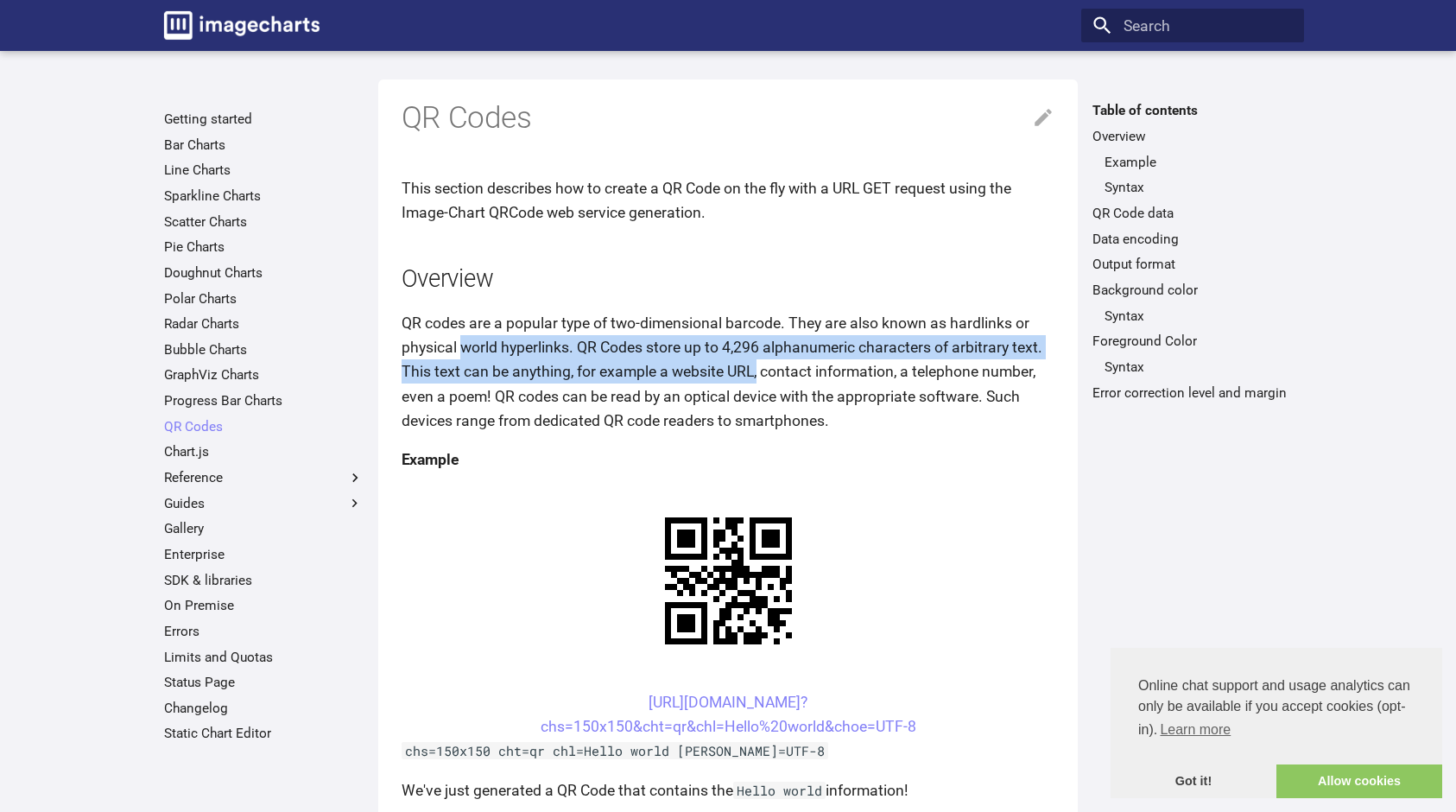 This screenshot has height=812, width=1456. I want to click on h2: Overview, so click(728, 279).